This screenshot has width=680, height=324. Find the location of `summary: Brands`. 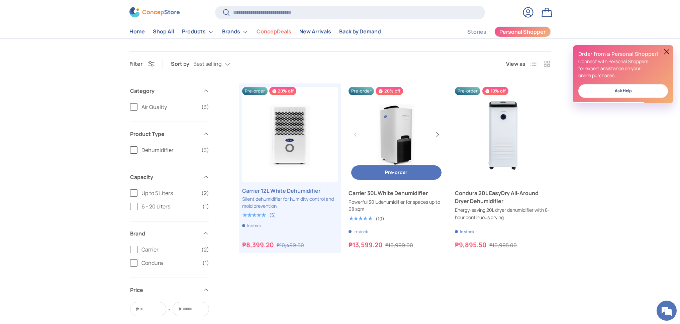

summary: Brands is located at coordinates (235, 32).